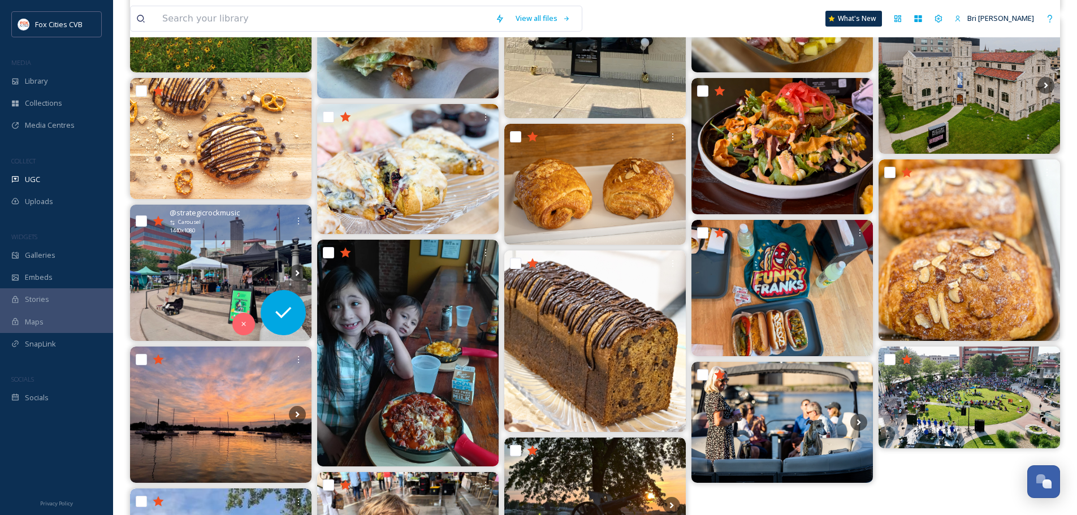  I want to click on button: Open Chat, so click(1043, 482).